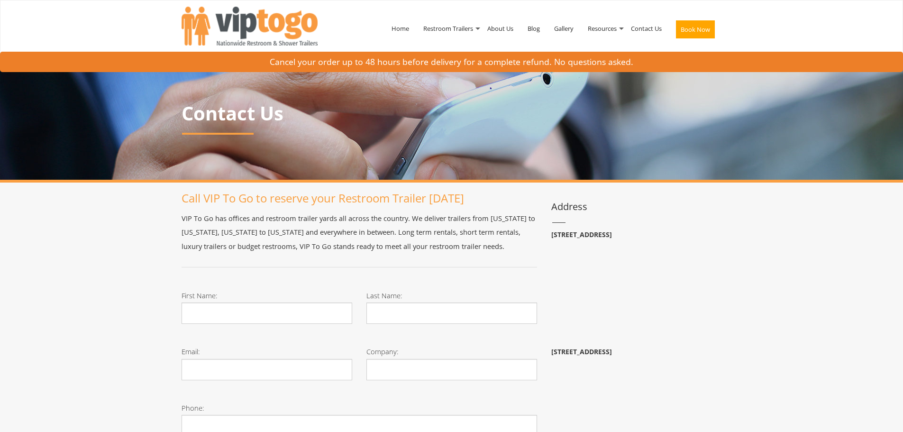  What do you see at coordinates (534, 28) in the screenshot?
I see `a: Blog` at bounding box center [534, 28].